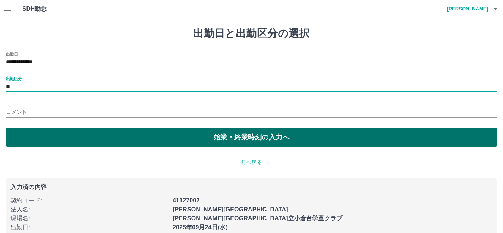  I want to click on b: 2025年09月24日(水), so click(200, 227).